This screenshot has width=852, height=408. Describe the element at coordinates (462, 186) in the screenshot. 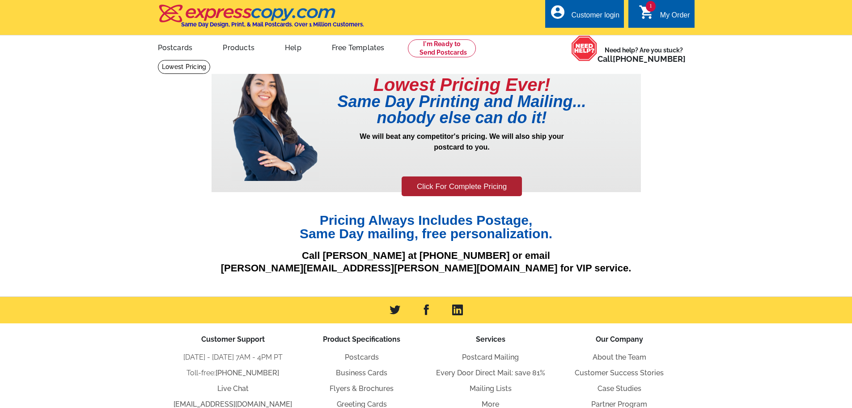

I see `a: Click For Complete Pricing` at that location.